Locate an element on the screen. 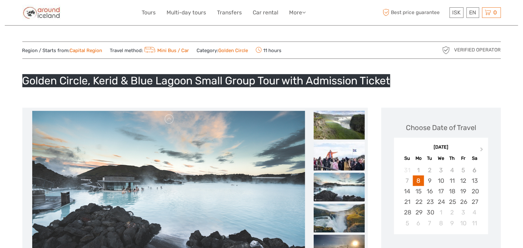 This screenshot has width=523, height=248. span: Category: is located at coordinates (222, 50).